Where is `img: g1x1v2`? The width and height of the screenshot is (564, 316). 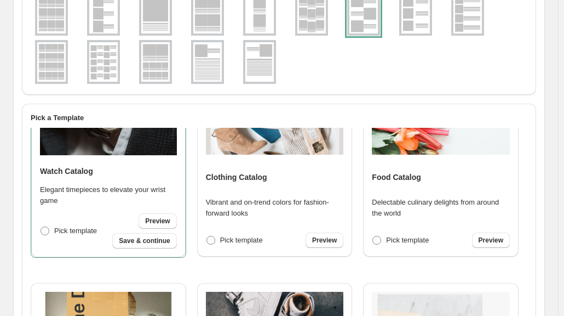
img: g1x1v2 is located at coordinates (208, 62).